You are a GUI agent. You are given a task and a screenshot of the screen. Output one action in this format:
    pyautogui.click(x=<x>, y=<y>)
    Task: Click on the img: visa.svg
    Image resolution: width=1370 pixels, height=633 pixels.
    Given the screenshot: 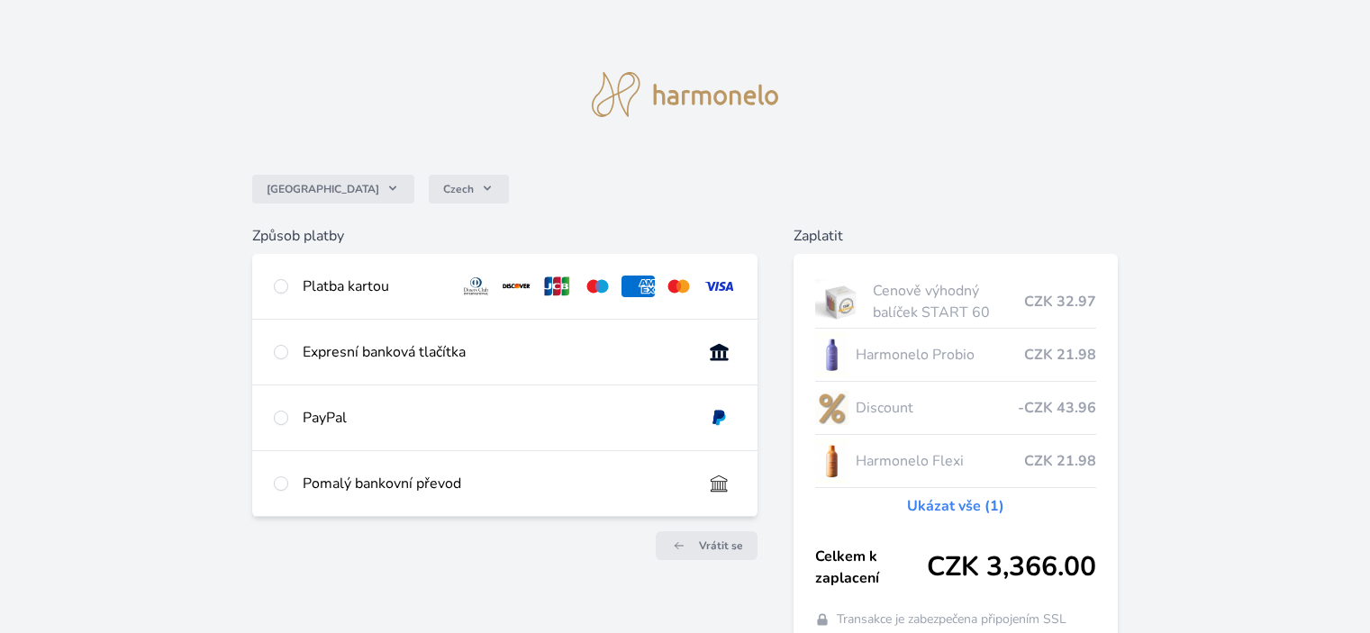 What is the action you would take?
    pyautogui.click(x=719, y=286)
    